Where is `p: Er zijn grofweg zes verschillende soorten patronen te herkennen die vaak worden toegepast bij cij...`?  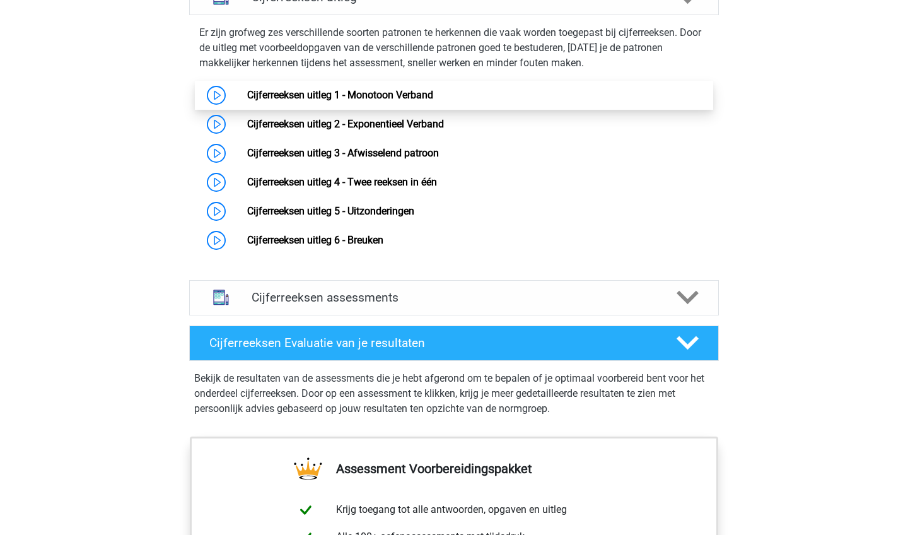 p: Er zijn grofweg zes verschillende soorten patronen te herkennen die vaak worden toegepast bij cij... is located at coordinates (454, 48).